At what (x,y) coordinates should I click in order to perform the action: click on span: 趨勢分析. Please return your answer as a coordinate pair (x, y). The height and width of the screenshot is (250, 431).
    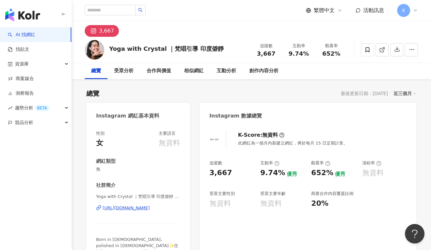
    Looking at the image, I should click on (32, 108).